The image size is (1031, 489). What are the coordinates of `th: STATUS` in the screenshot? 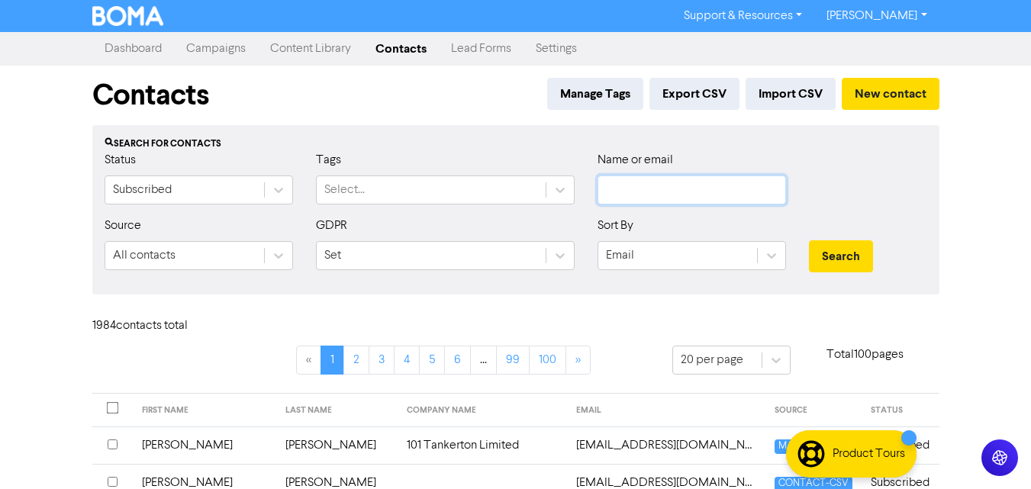 It's located at (900, 410).